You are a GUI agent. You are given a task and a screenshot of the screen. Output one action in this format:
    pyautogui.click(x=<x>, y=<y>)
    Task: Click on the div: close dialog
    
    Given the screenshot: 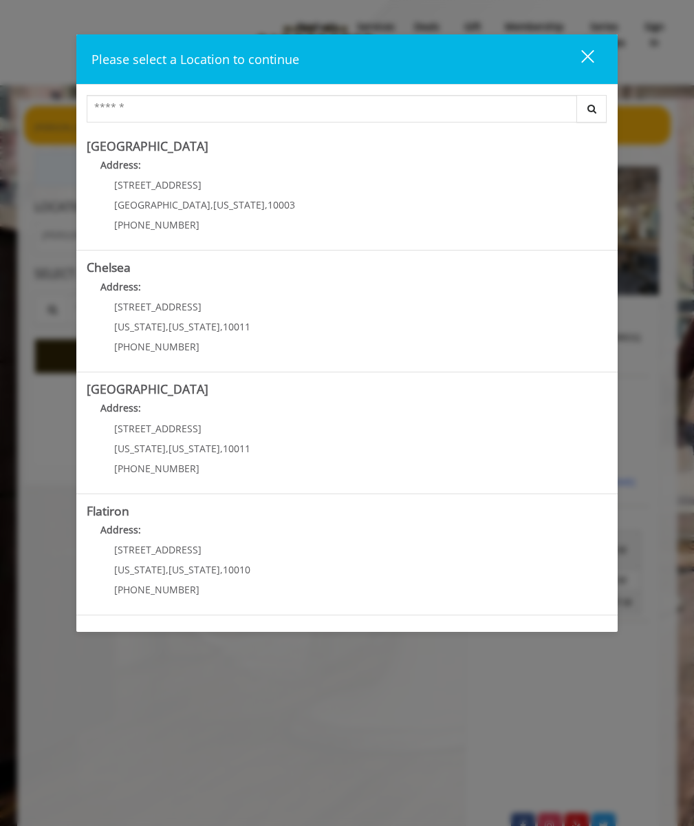 What is the action you would take?
    pyautogui.click(x=579, y=59)
    